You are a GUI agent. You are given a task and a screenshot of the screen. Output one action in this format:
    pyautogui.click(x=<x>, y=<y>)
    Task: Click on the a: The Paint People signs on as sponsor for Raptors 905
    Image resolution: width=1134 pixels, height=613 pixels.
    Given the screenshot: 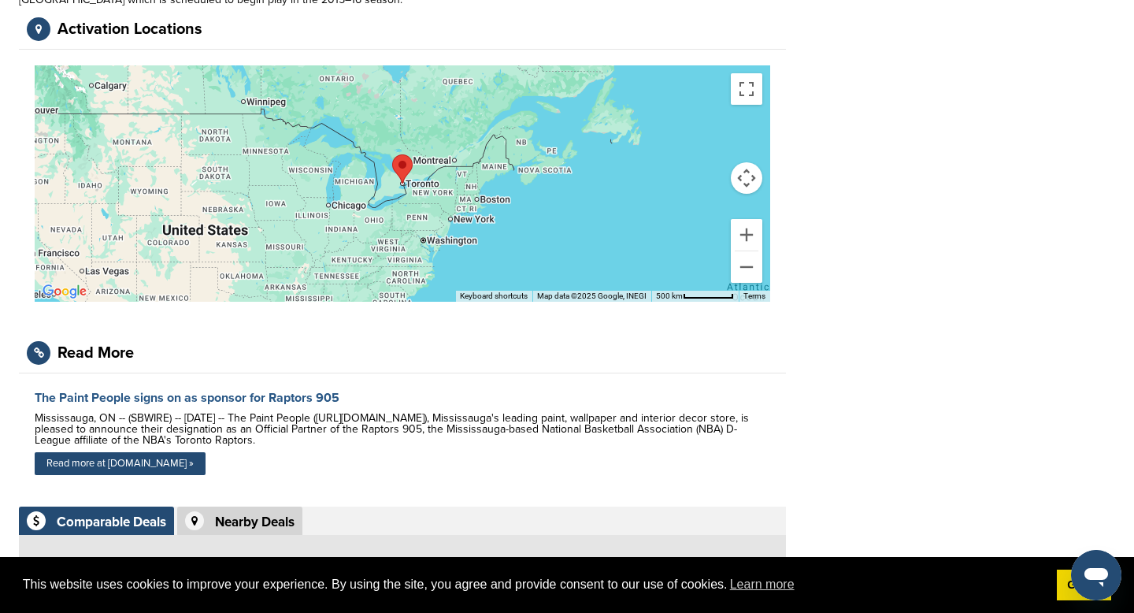 What is the action you would take?
    pyautogui.click(x=187, y=398)
    